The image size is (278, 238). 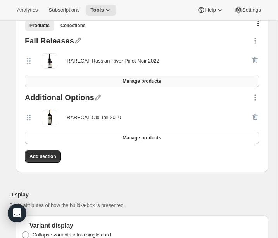 What do you see at coordinates (27, 10) in the screenshot?
I see `button: Analytics` at bounding box center [27, 10].